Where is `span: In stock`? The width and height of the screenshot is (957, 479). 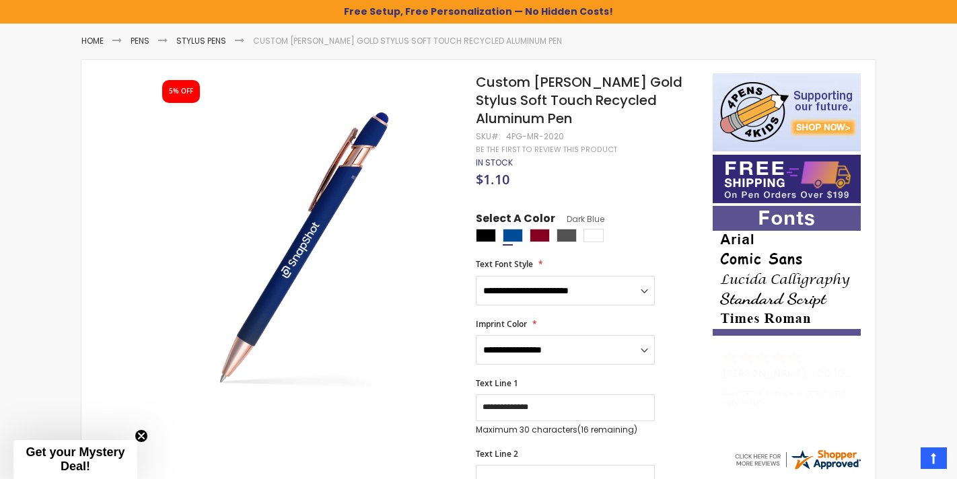
span: In stock is located at coordinates (494, 162).